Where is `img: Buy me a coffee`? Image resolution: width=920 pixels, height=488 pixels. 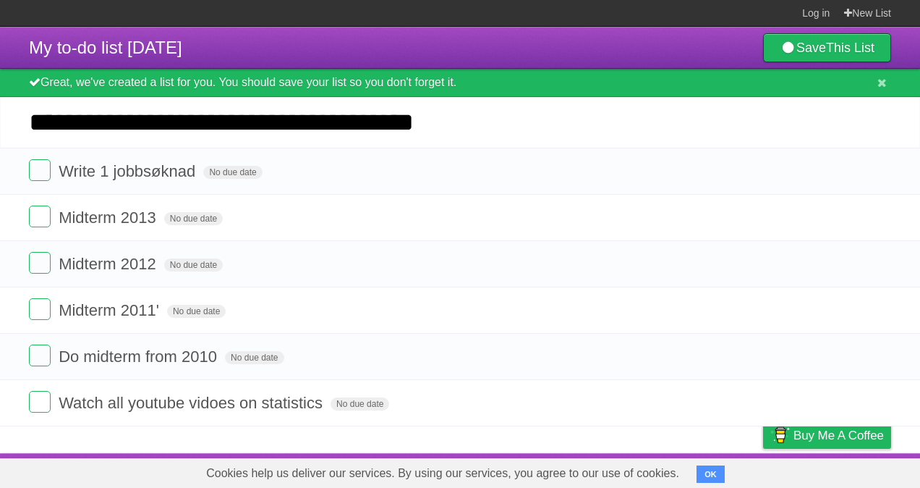
img: Buy me a coffee is located at coordinates (780, 435).